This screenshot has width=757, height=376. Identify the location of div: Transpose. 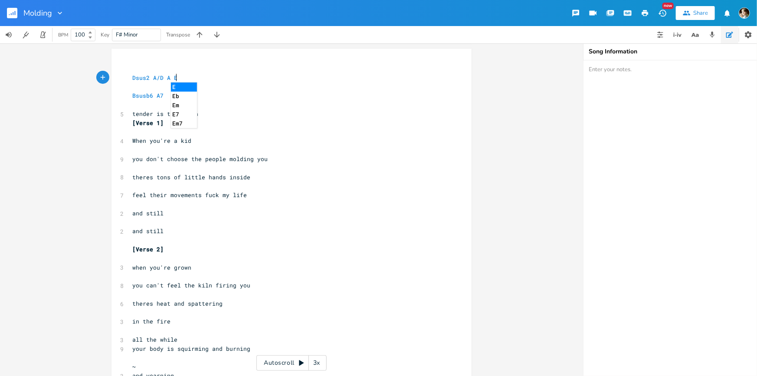
(178, 35).